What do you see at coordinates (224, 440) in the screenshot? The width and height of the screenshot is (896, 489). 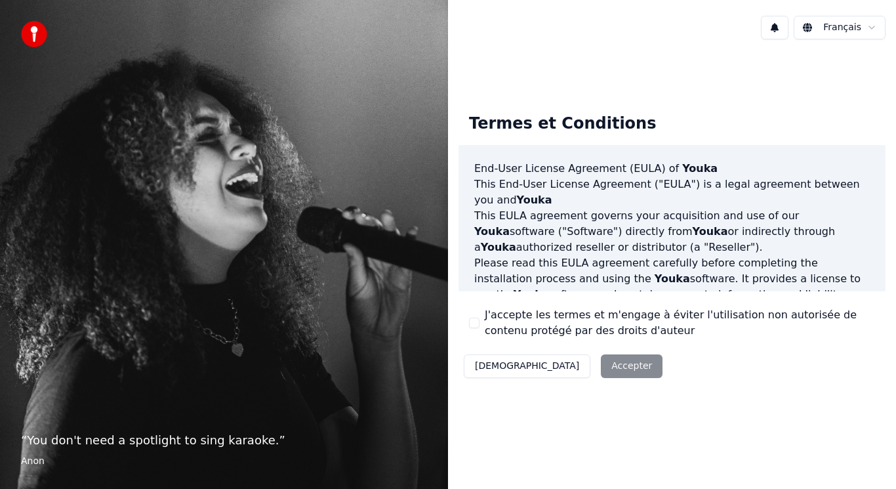 I see `p: “ You don't need a spotlight to sing karaoke. ”` at bounding box center [224, 440].